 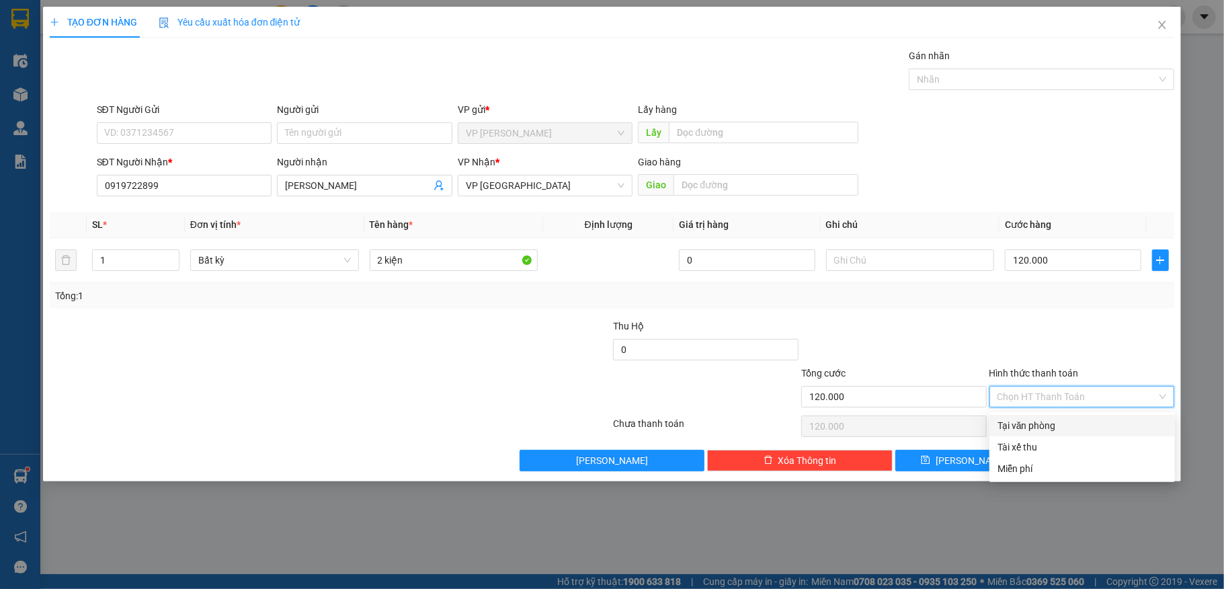 I want to click on button: delete, so click(x=66, y=260).